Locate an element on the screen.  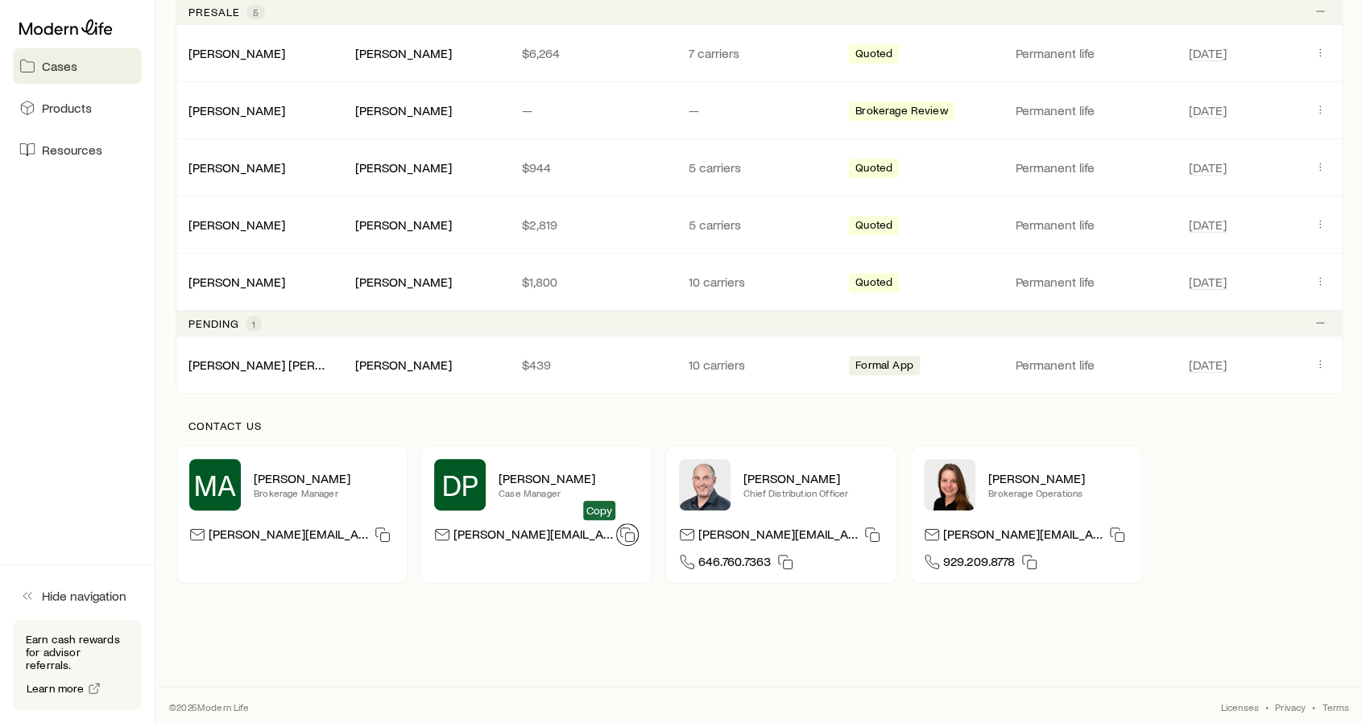
p: Contact us is located at coordinates (759, 426).